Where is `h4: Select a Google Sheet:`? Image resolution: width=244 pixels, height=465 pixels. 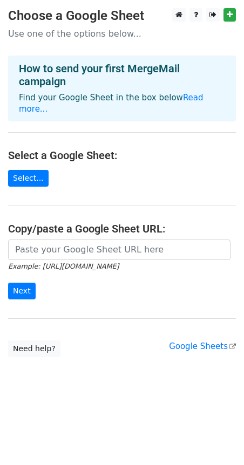 h4: Select a Google Sheet: is located at coordinates (122, 155).